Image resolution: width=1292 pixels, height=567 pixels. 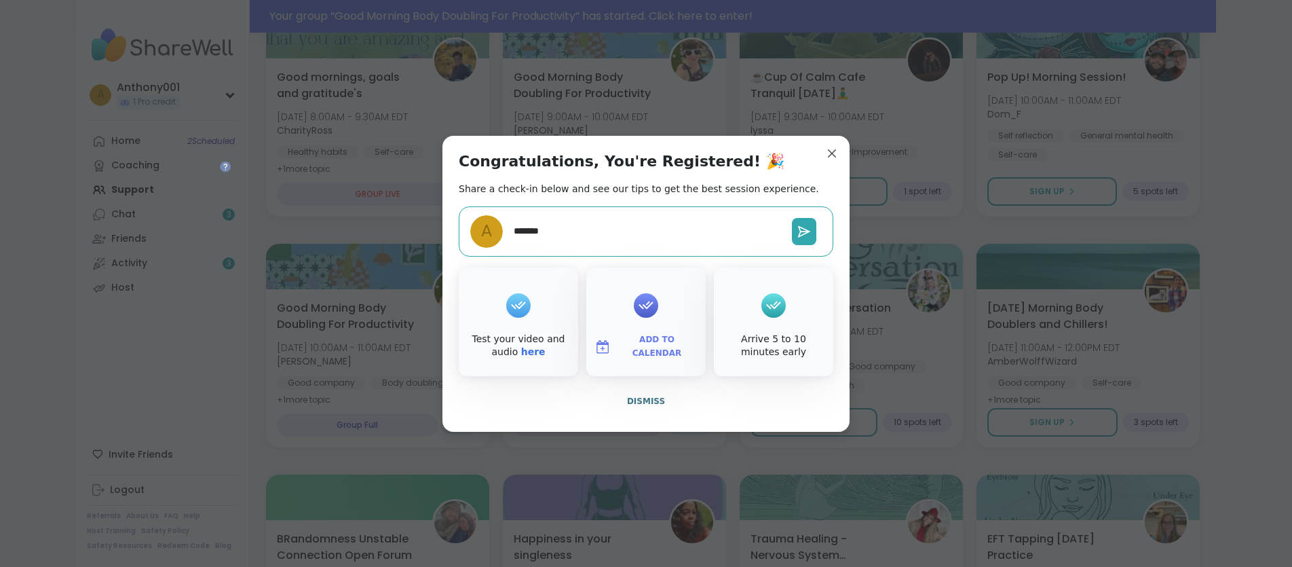 I want to click on h1: Congratulations, You're Registered! 🎉, so click(x=622, y=162).